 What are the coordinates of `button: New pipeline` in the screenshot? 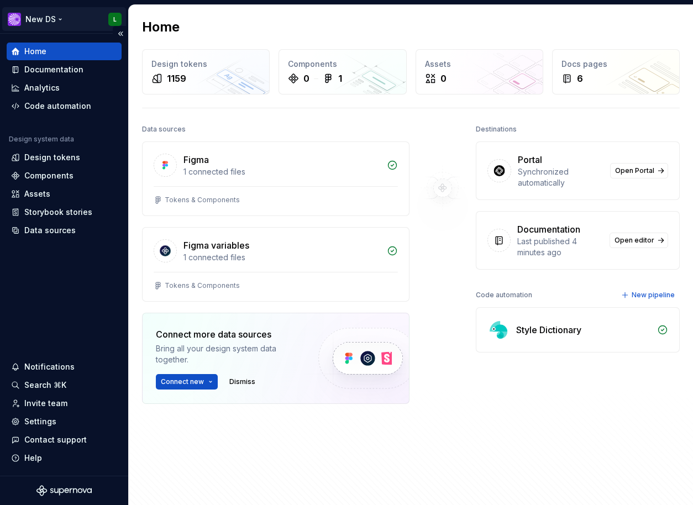 It's located at (649, 295).